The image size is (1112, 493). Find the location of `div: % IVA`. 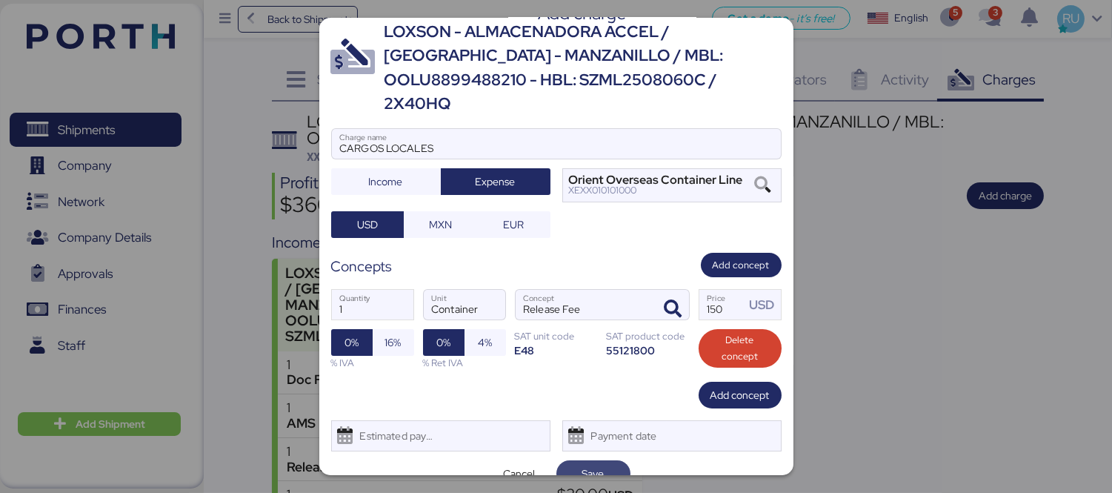

div: % IVA is located at coordinates (373, 362).